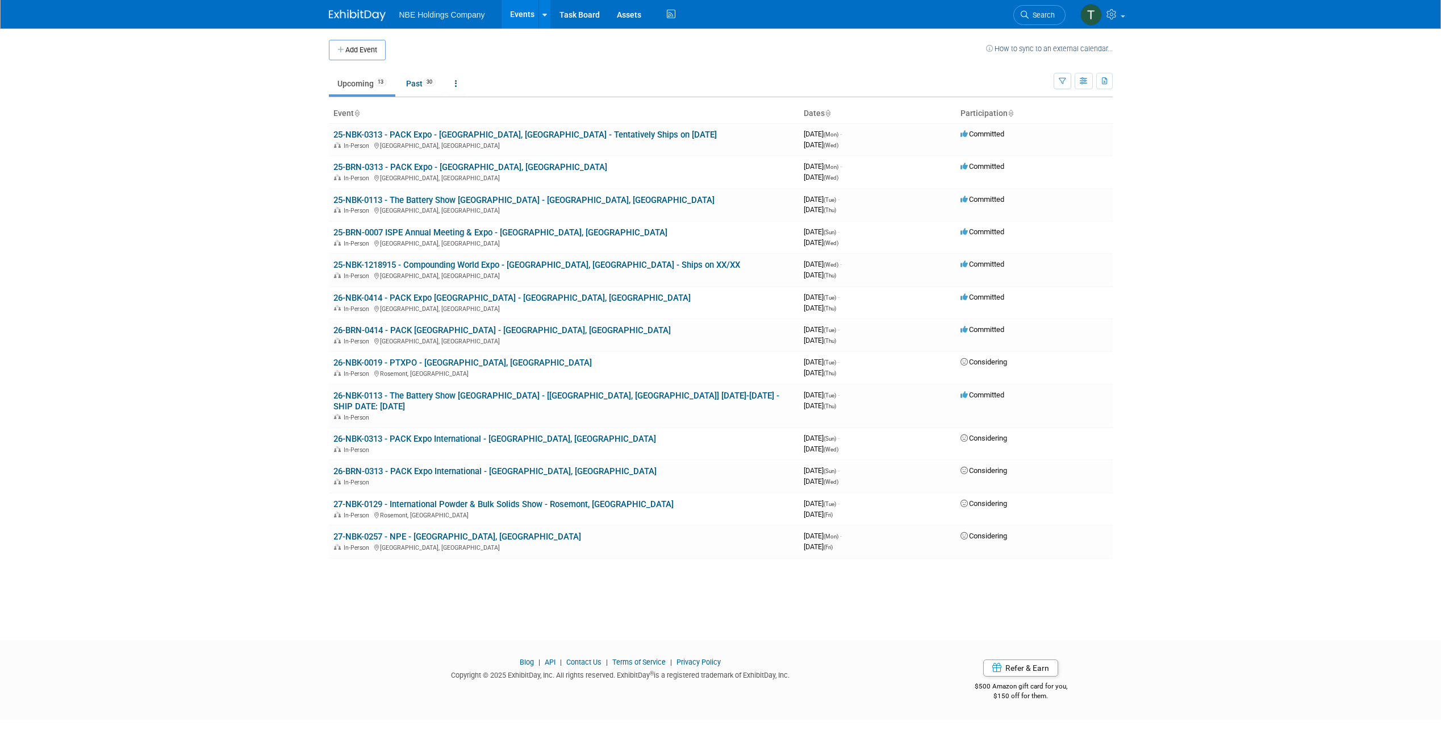 The height and width of the screenshot is (730, 1441). What do you see at coordinates (362, 84) in the screenshot?
I see `a: Upcoming13` at bounding box center [362, 84].